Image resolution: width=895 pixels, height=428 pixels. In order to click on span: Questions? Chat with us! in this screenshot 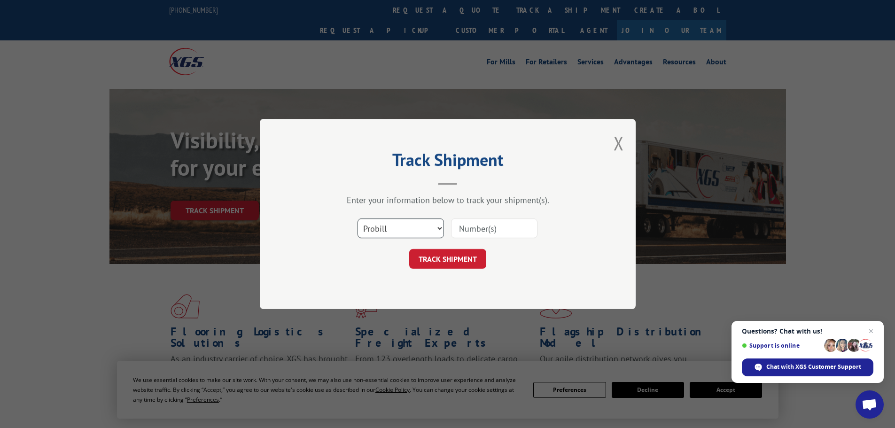, I will do `click(808, 331)`.